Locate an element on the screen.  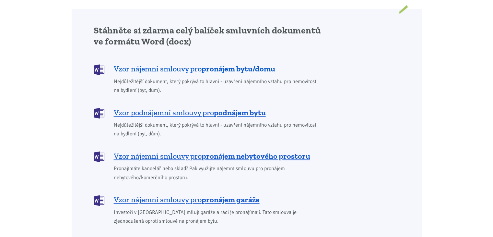
a: Vzor nájemní smlouvy propronájem nebytového prostoru is located at coordinates (207, 156).